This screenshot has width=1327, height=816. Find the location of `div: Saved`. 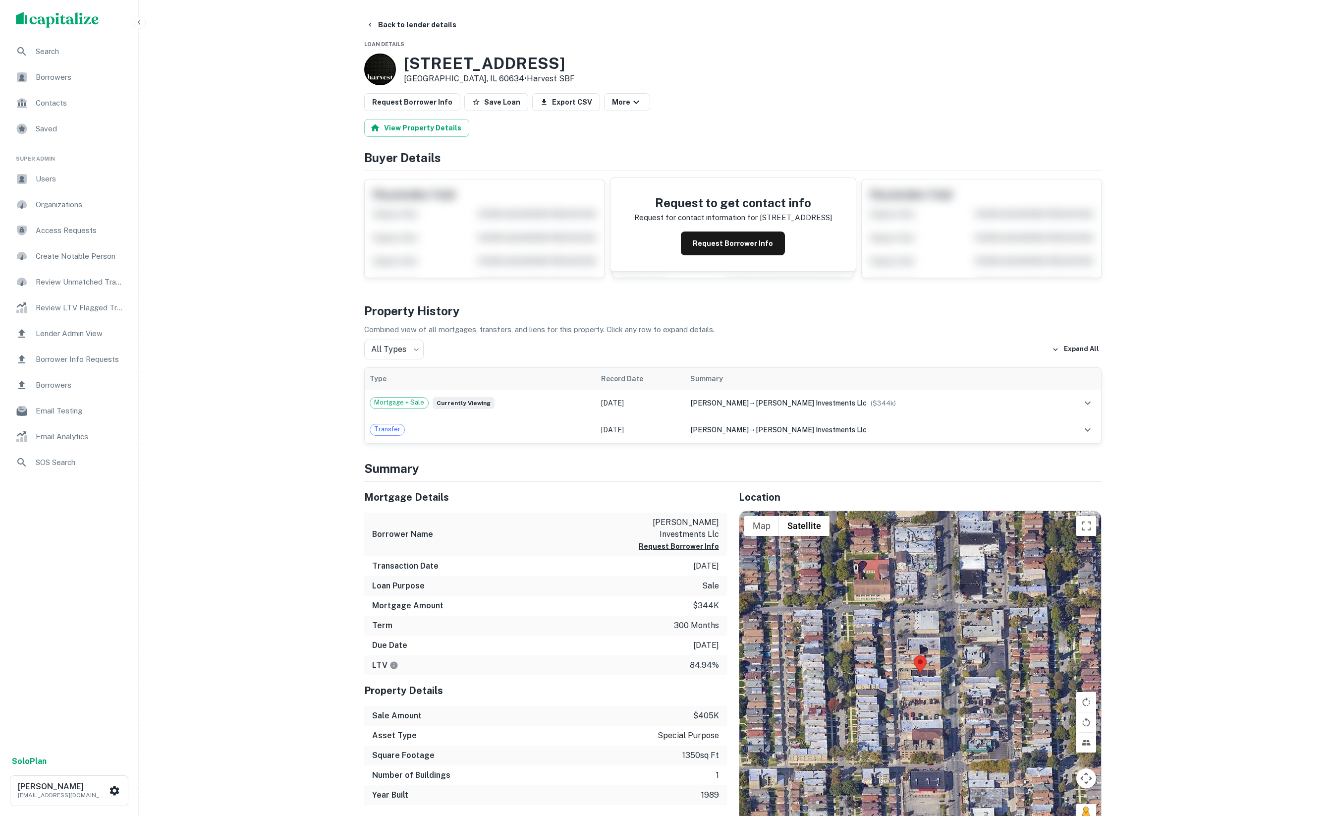

div: Saved is located at coordinates (69, 129).